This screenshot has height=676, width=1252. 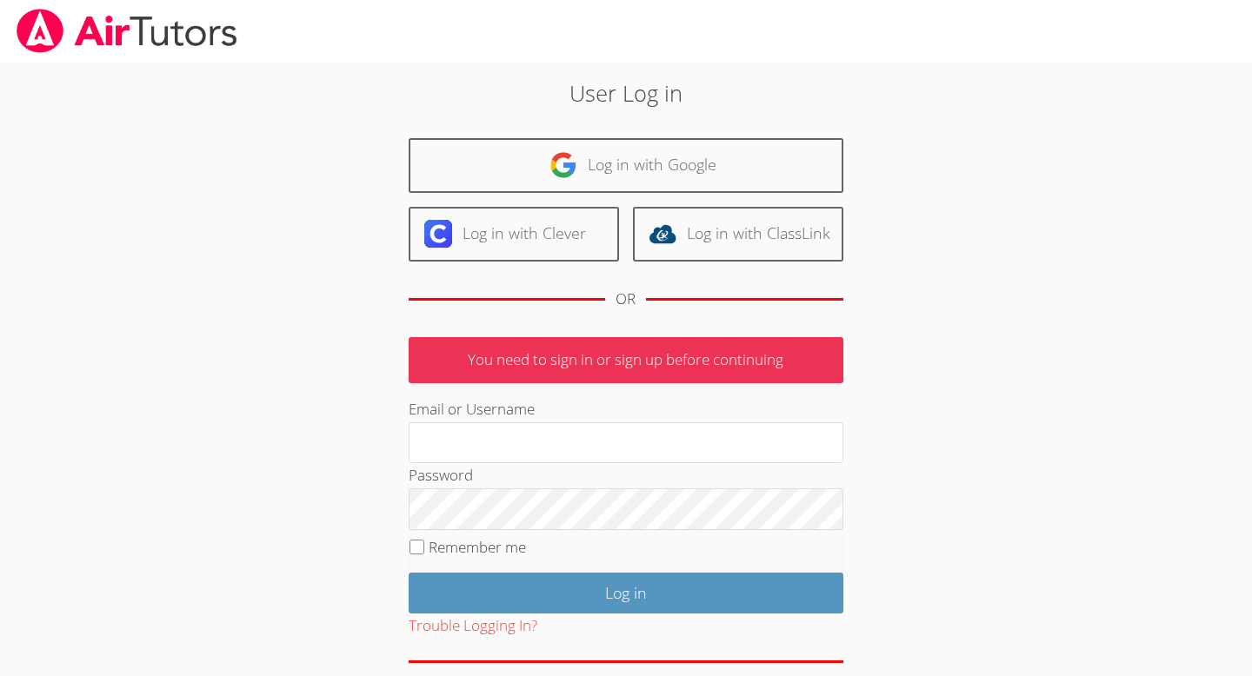 What do you see at coordinates (662, 234) in the screenshot?
I see `img: classlink-logo-d6bb404cc1216ec64c9a2012d9dc4662098be43eaf13dc465df04b49fa7ab582.svg` at bounding box center [662, 234].